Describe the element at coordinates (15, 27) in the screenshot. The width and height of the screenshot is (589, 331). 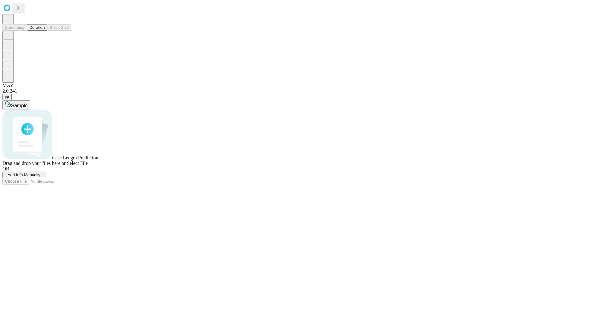
I see `button: Smoothing` at that location.